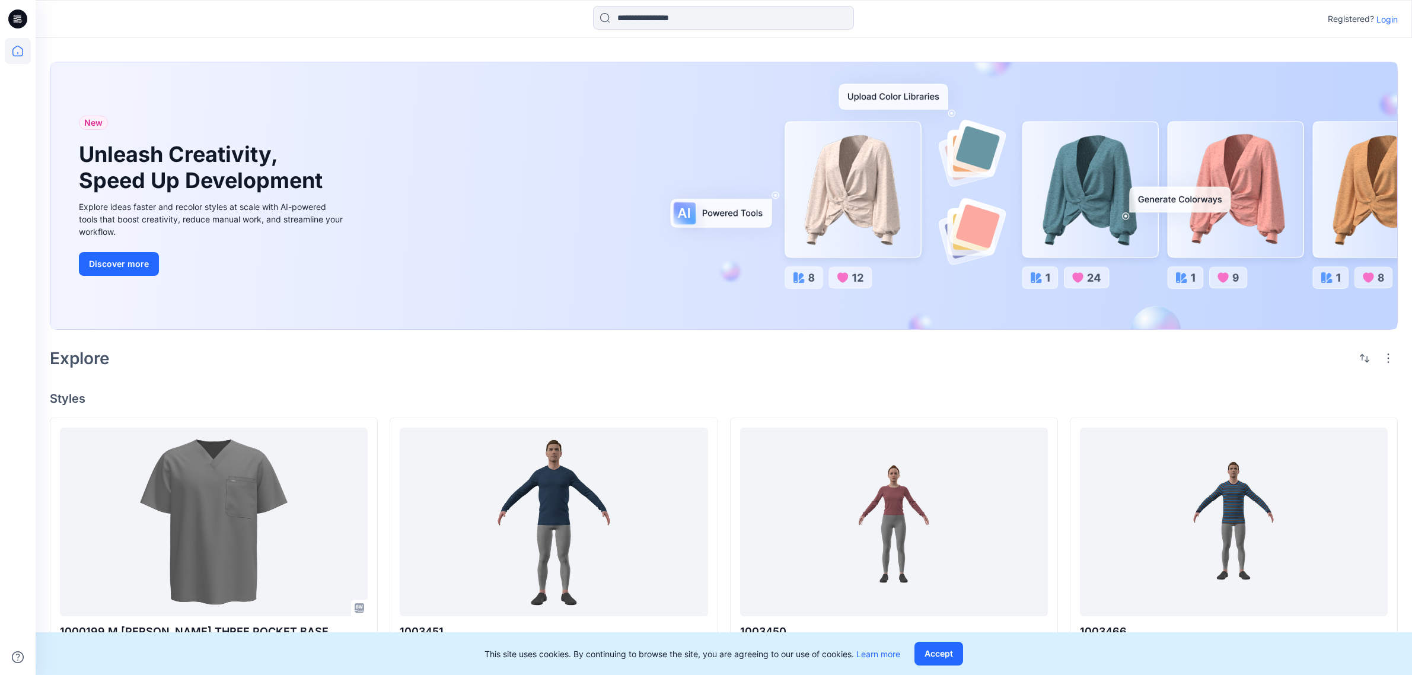 The image size is (1412, 675). Describe the element at coordinates (119, 264) in the screenshot. I see `button: Discover more` at that location.